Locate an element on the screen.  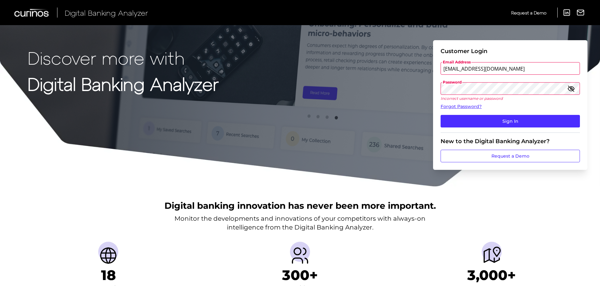
div: New to the Digital Banking Analyzer? is located at coordinates (510, 141).